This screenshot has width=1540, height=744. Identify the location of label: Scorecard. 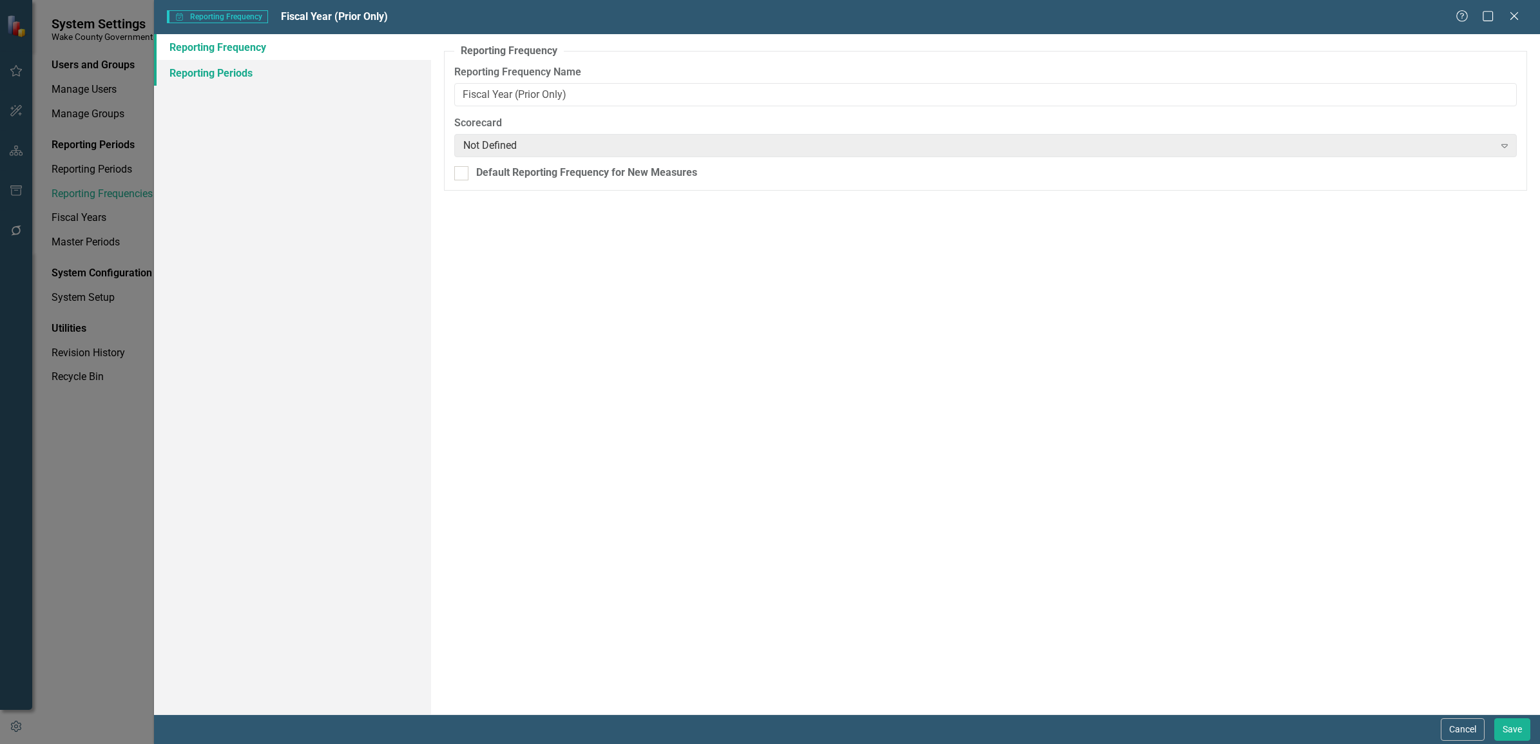
(986, 123).